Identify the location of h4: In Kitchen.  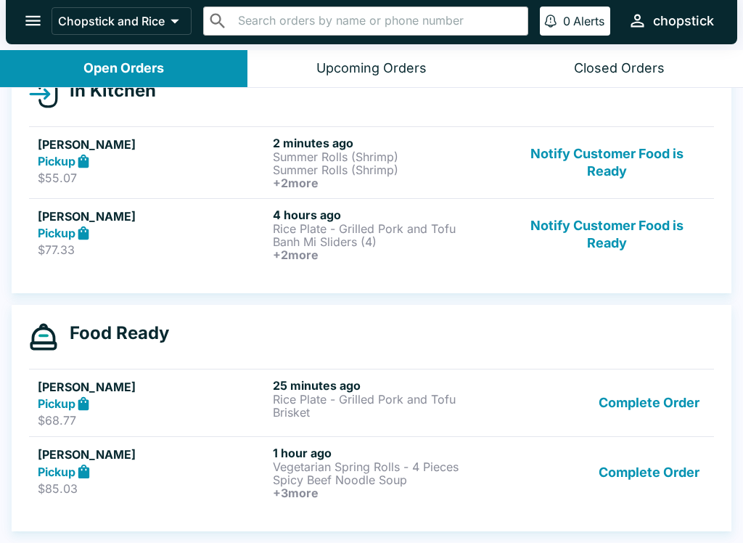
(107, 91).